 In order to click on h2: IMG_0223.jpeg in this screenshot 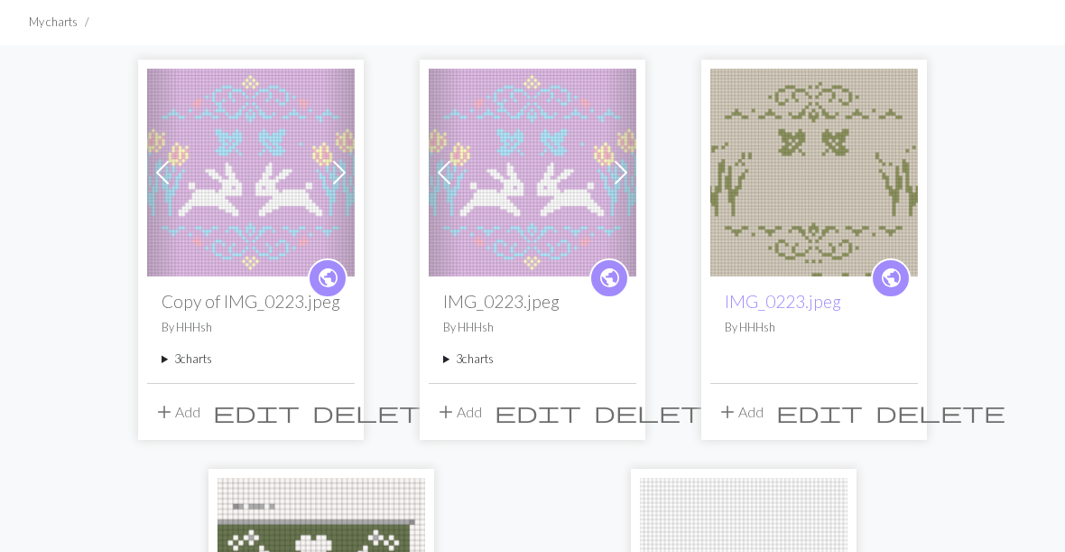, I will do `click(533, 301)`.